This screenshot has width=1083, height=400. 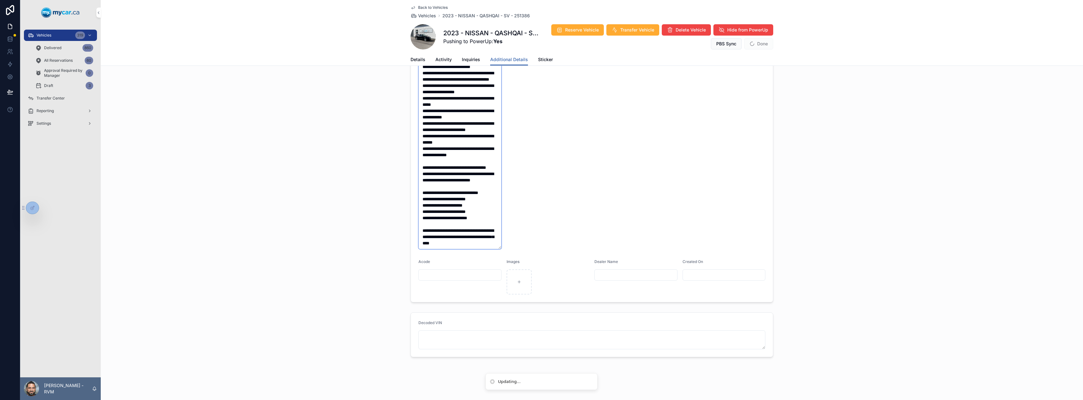 I want to click on span: Settings, so click(x=44, y=123).